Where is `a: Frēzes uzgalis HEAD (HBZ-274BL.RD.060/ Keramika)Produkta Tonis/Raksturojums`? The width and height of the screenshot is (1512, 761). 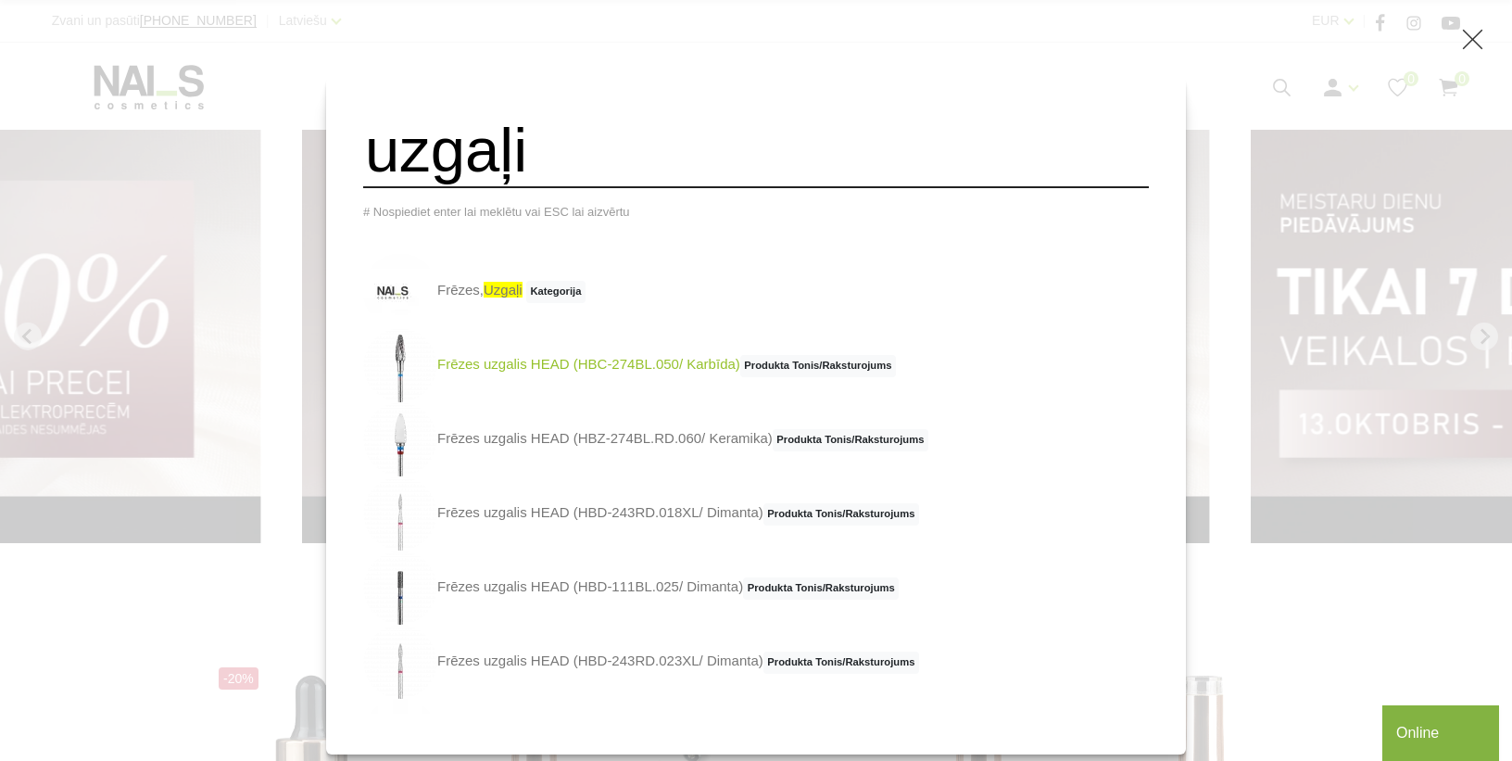 a: Frēzes uzgalis HEAD (HBZ-274BL.RD.060/ Keramika)Produkta Tonis/Raksturojums is located at coordinates (646, 439).